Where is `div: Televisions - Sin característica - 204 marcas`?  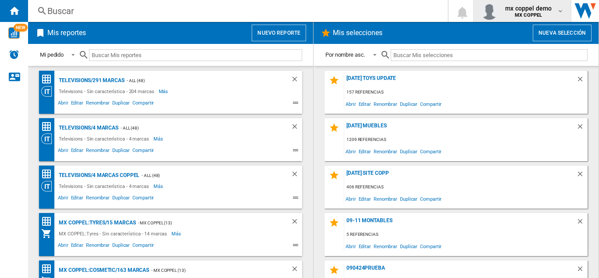 div: Televisions - Sin característica - 204 marcas is located at coordinates (107, 91).